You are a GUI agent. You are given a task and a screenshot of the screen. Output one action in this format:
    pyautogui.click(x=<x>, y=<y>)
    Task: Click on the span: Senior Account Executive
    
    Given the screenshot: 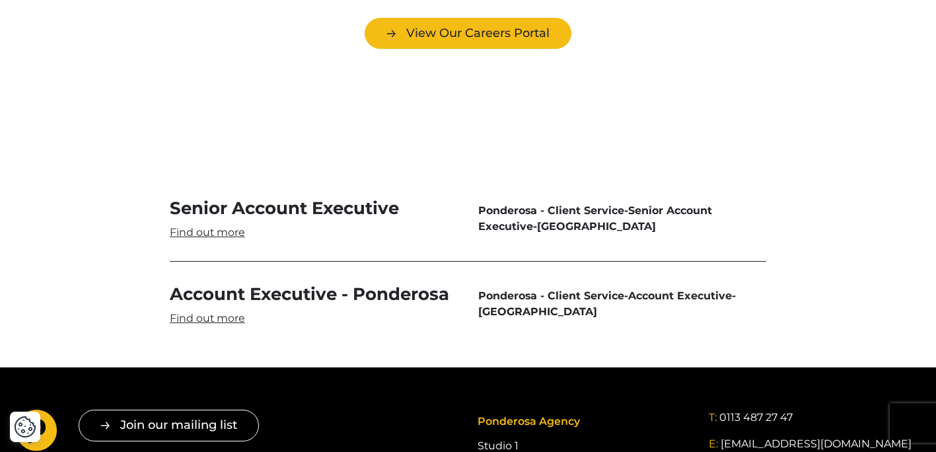 What is the action you would take?
    pyautogui.click(x=595, y=218)
    